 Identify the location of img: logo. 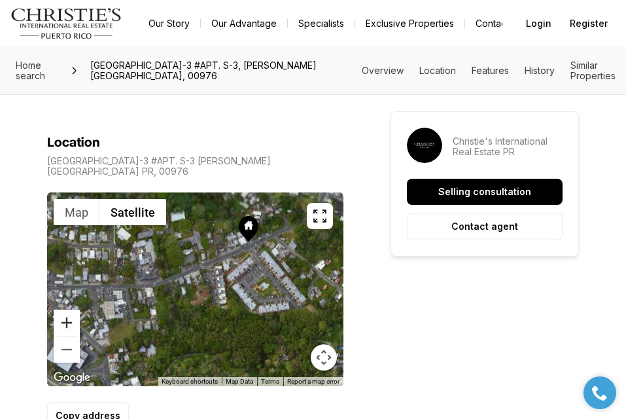
(66, 24).